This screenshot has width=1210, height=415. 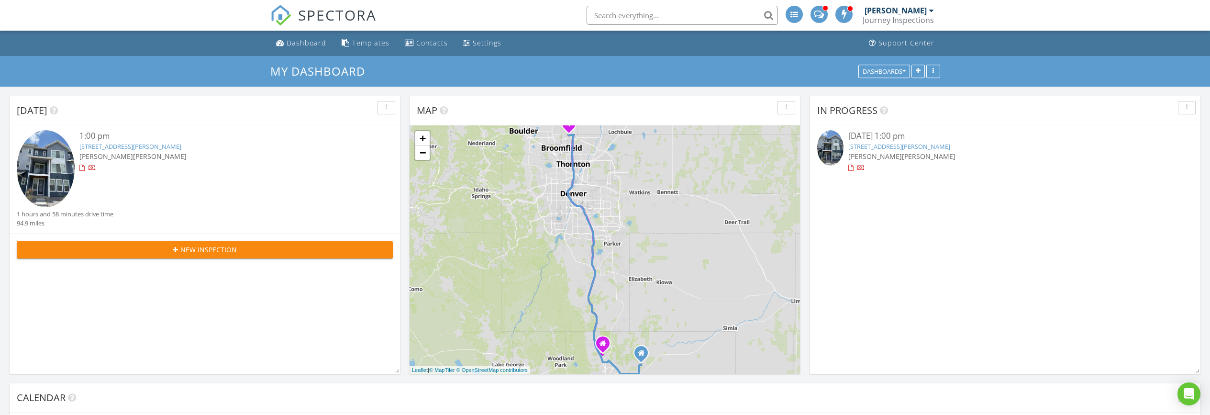 I want to click on div: 1:00 pm, so click(x=221, y=136).